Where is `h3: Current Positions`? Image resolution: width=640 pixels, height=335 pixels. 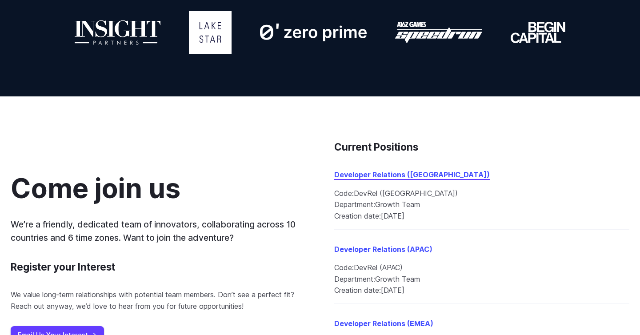 h3: Current Positions is located at coordinates (482, 147).